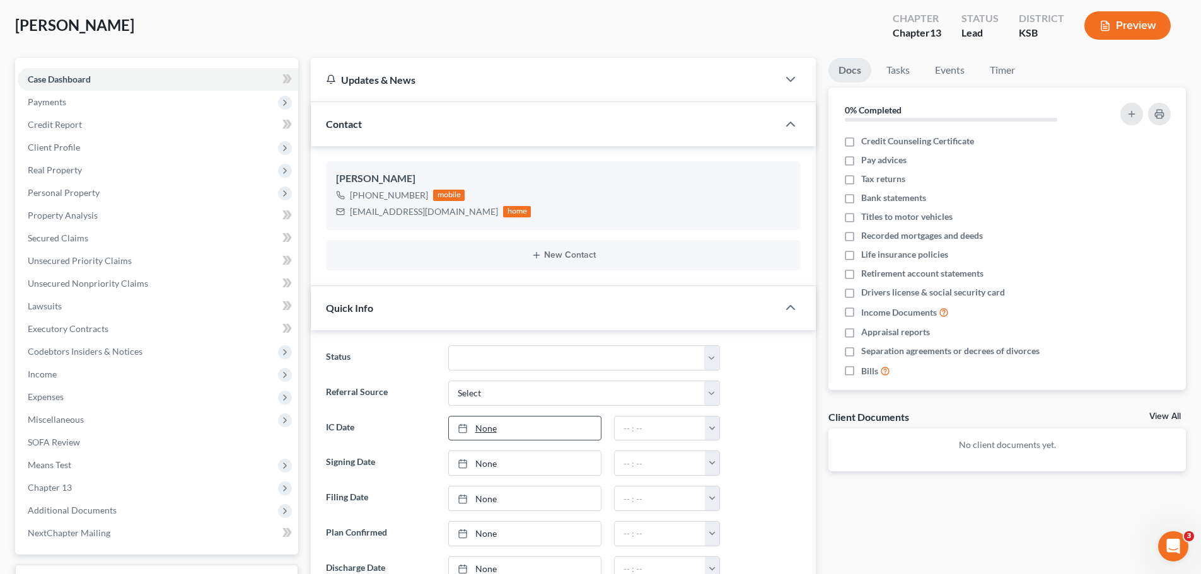 This screenshot has width=1201, height=574. What do you see at coordinates (54, 442) in the screenshot?
I see `span: SOFA Review` at bounding box center [54, 442].